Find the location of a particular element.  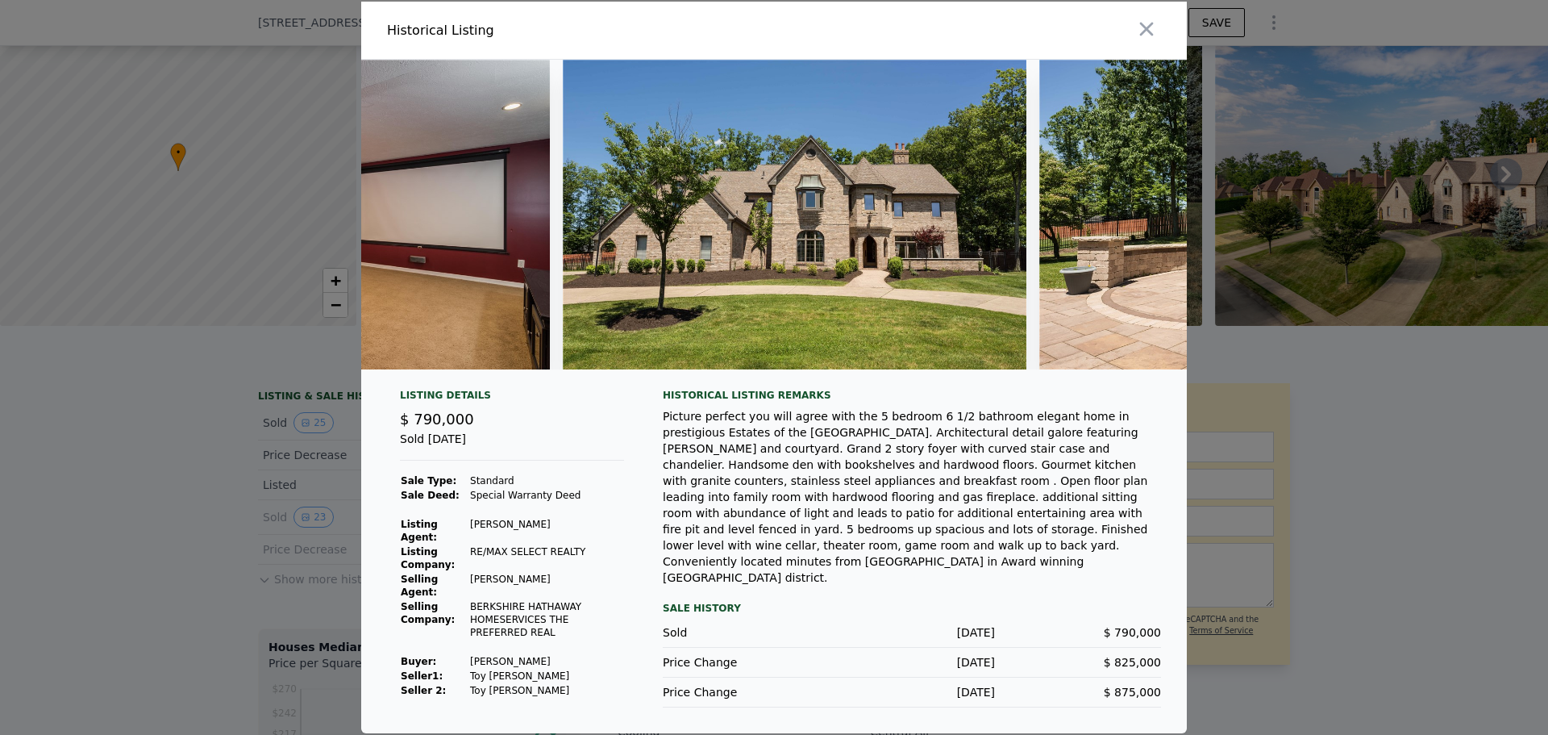

span: $ 875,000 is located at coordinates (1132, 692).